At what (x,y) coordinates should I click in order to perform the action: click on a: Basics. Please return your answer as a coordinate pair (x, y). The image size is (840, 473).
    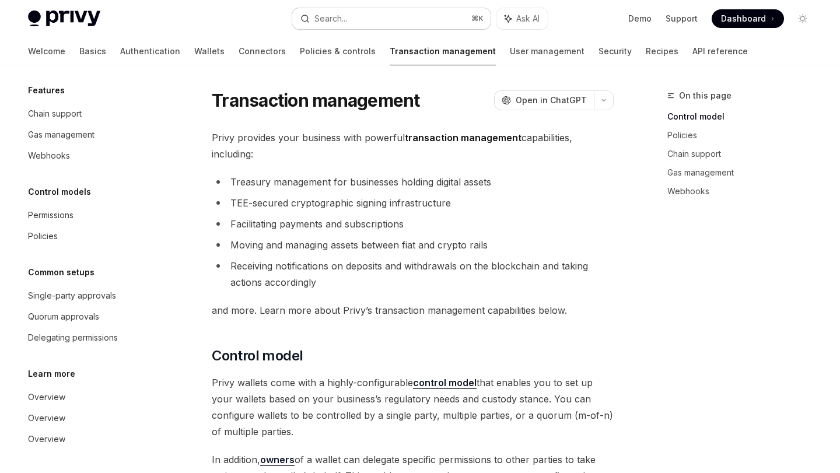
    Looking at the image, I should click on (93, 51).